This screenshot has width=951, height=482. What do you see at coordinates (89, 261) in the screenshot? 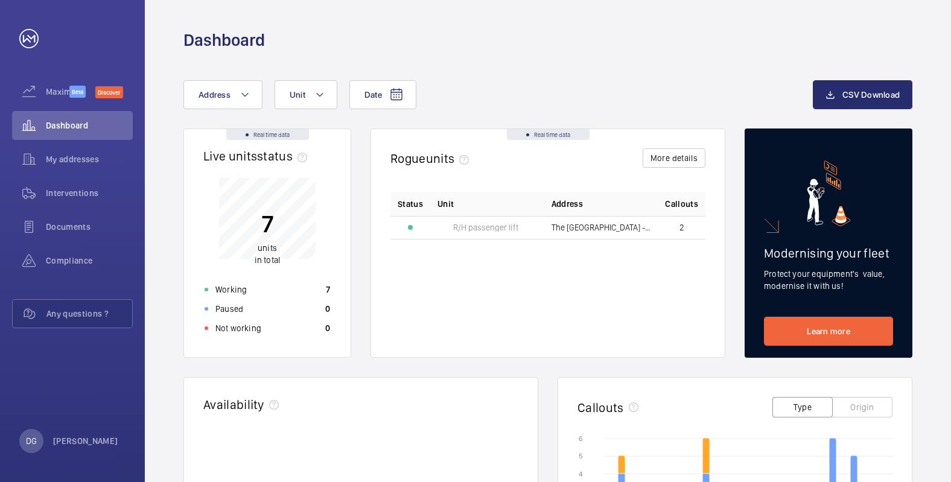
I see `span: Compliance` at bounding box center [89, 261].